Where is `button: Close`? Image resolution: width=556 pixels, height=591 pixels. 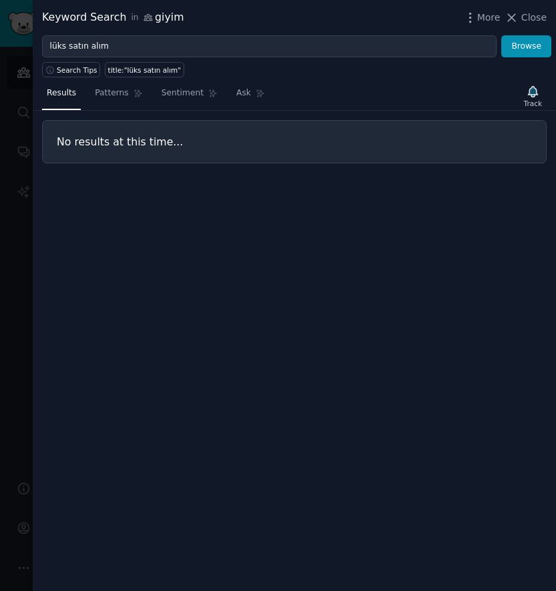 button: Close is located at coordinates (525, 17).